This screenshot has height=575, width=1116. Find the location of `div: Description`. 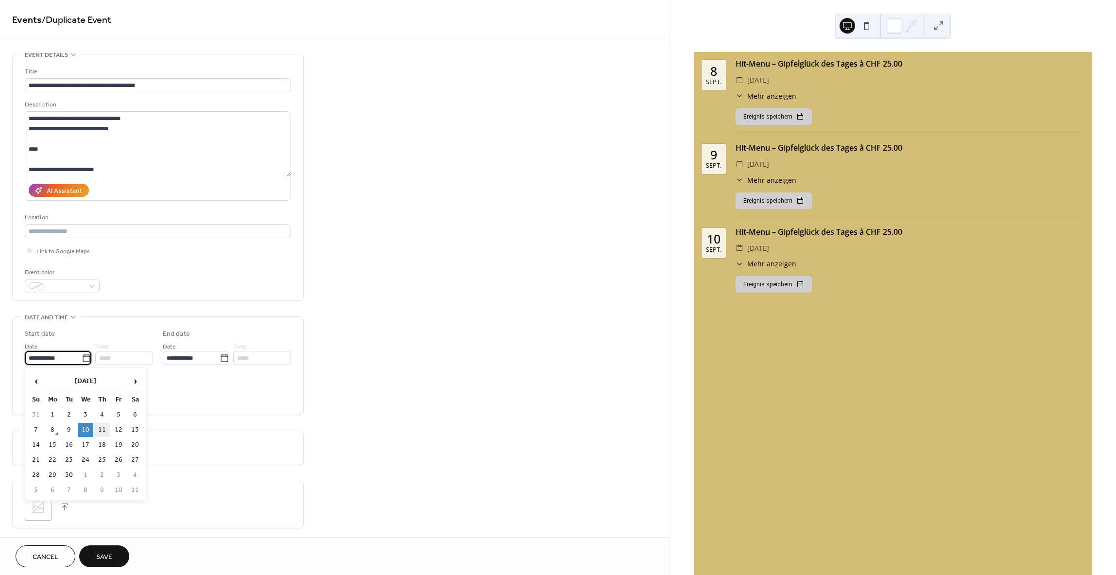

div: Description is located at coordinates (157, 104).